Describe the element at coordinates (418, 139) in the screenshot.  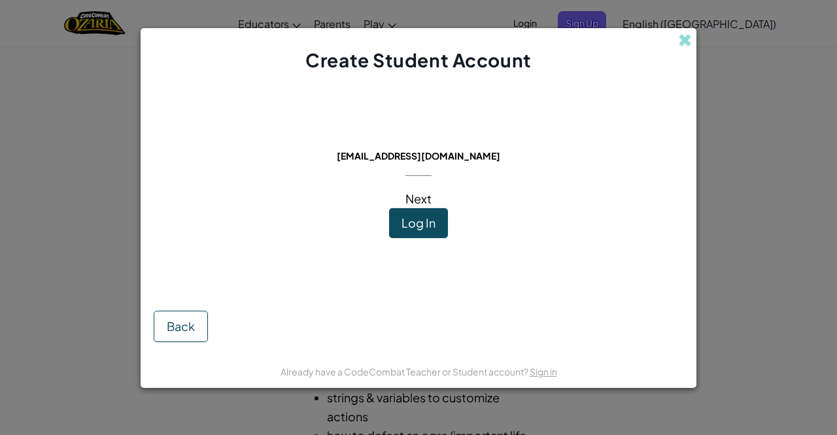
I see `span: This email is already in use:` at that location.